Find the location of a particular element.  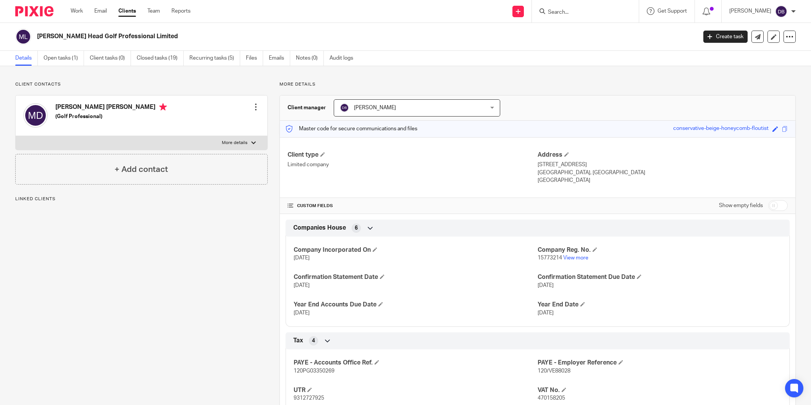

h4: CUSTOM FIELDS is located at coordinates (412, 206).